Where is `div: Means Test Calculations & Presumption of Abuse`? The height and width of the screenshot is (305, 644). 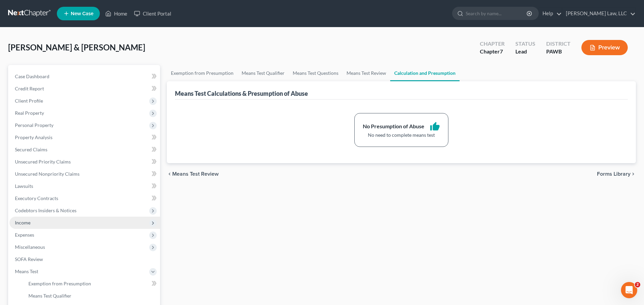
div: Means Test Calculations & Presumption of Abuse is located at coordinates (241, 93).